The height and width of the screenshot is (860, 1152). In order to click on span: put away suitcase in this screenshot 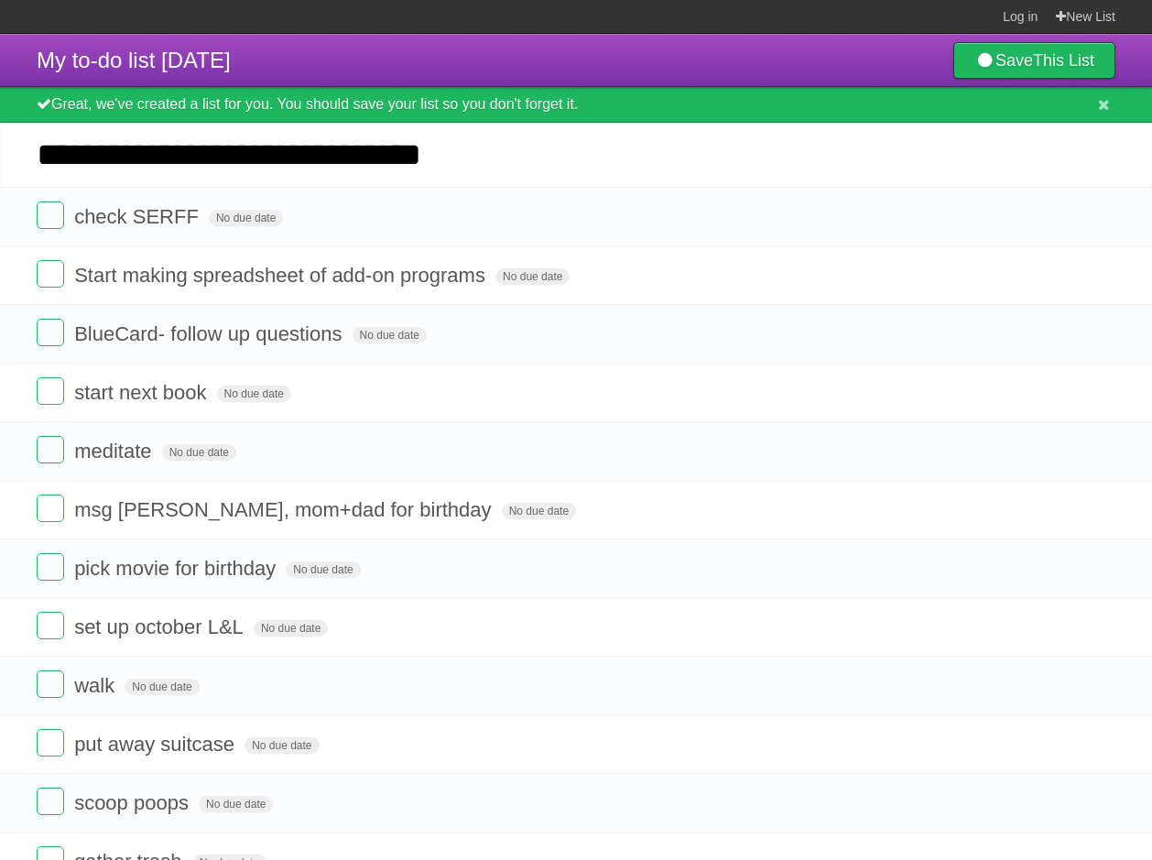, I will do `click(157, 744)`.